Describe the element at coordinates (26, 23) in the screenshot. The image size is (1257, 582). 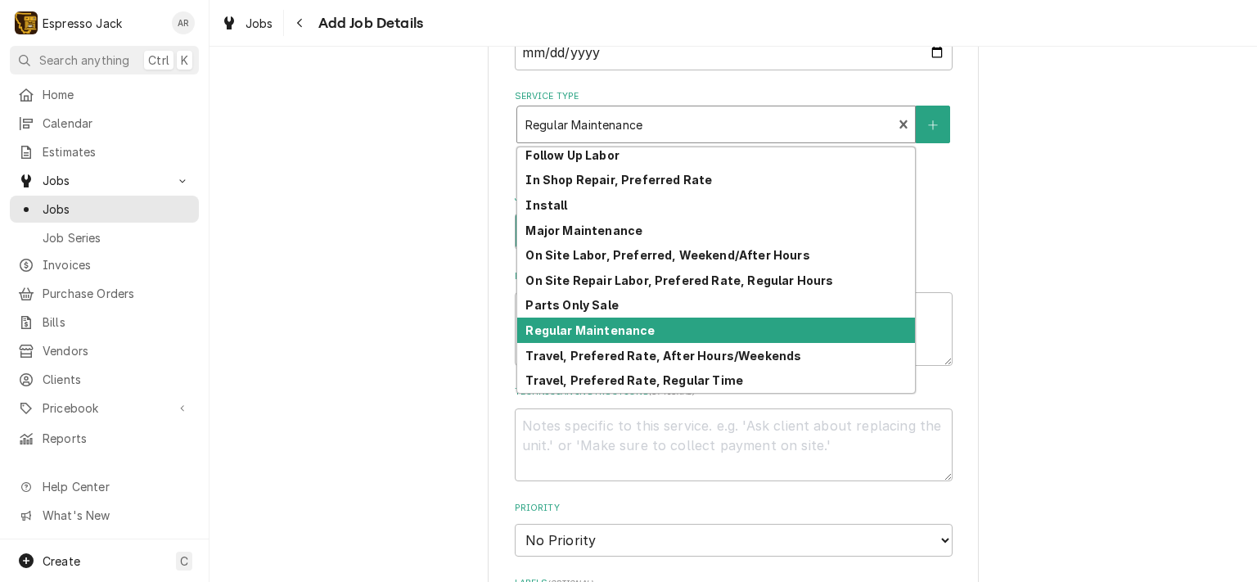
I see `div: Espresso Jack's Avatar` at that location.